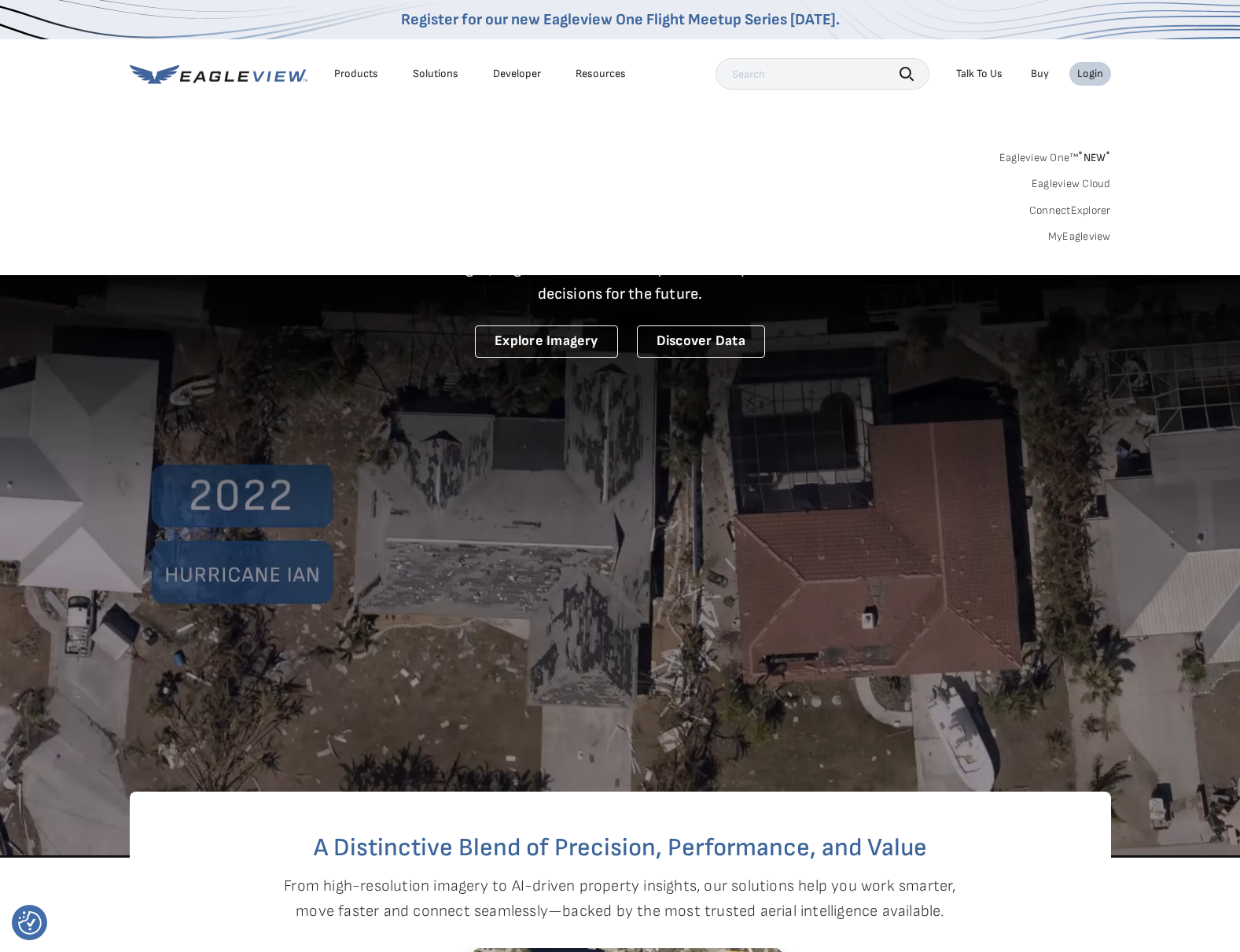 The height and width of the screenshot is (952, 1240). What do you see at coordinates (1040, 74) in the screenshot?
I see `a: Buy` at bounding box center [1040, 74].